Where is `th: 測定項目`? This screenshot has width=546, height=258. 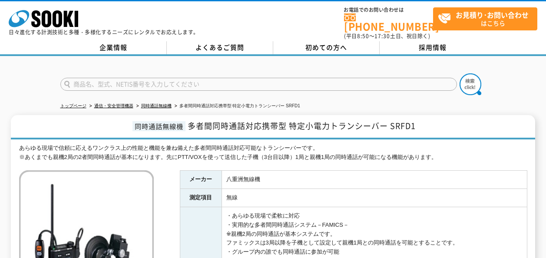
th: 測定項目 is located at coordinates (201, 198).